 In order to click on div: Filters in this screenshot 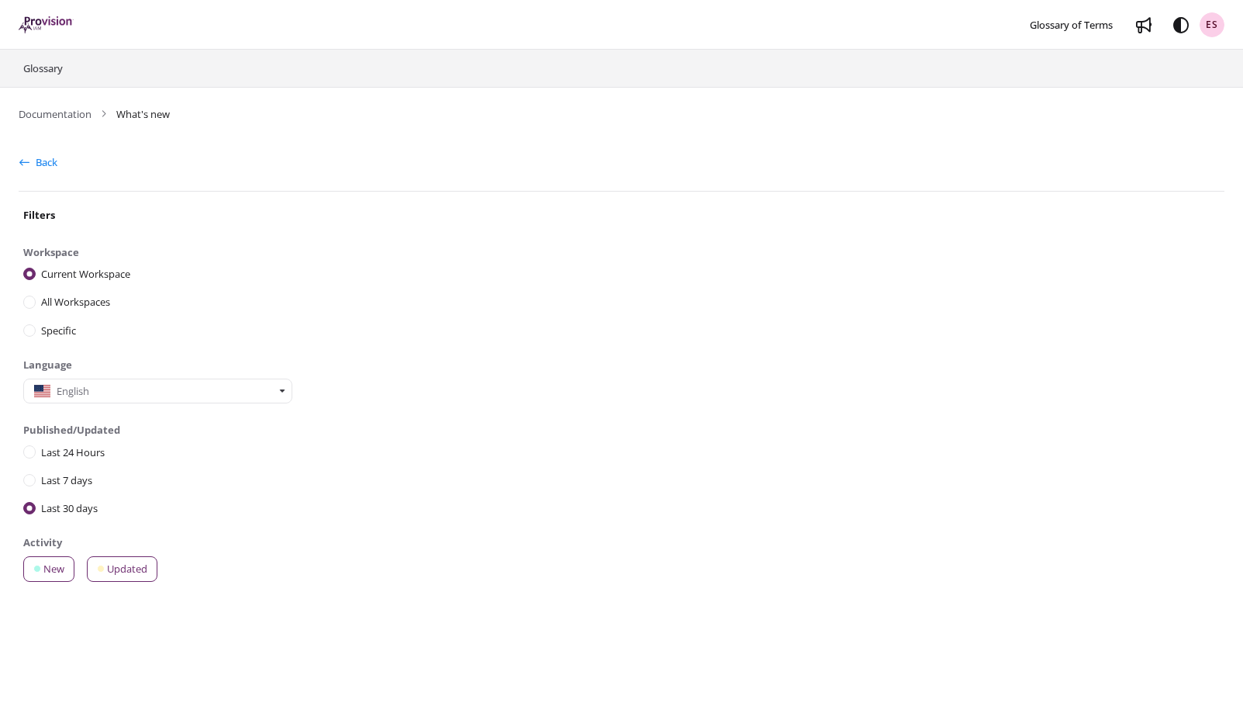, I will do `click(39, 216)`.